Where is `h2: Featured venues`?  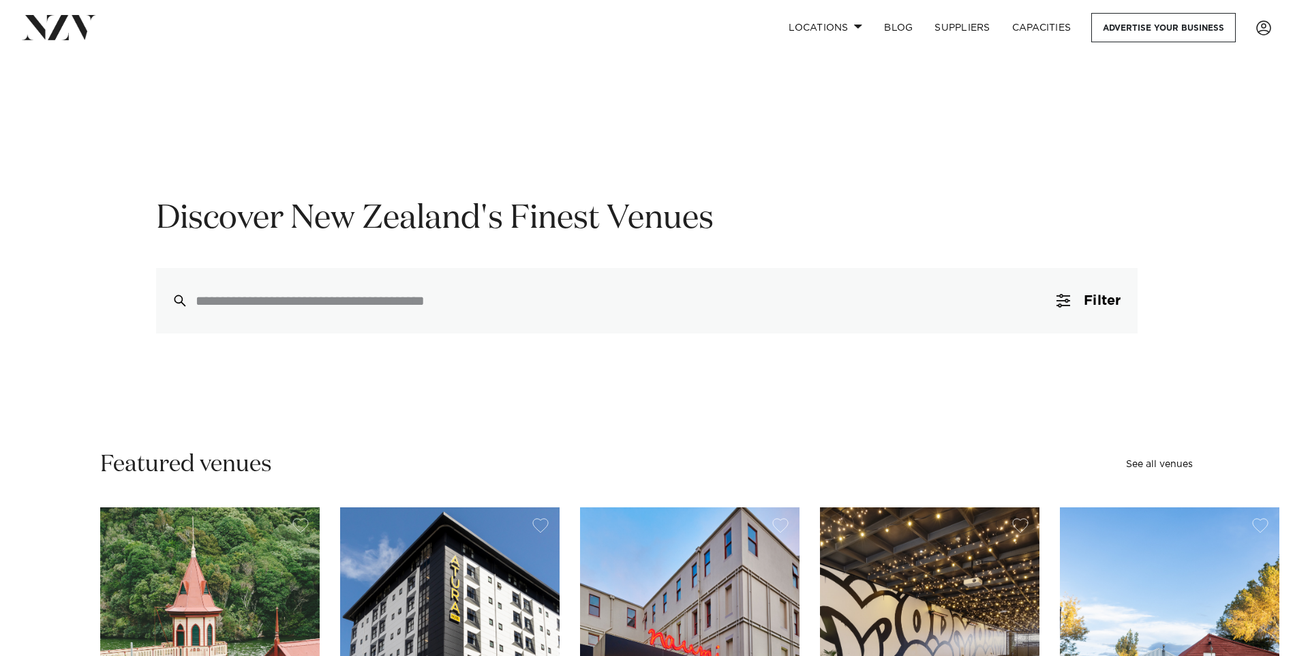
h2: Featured venues is located at coordinates (186, 464).